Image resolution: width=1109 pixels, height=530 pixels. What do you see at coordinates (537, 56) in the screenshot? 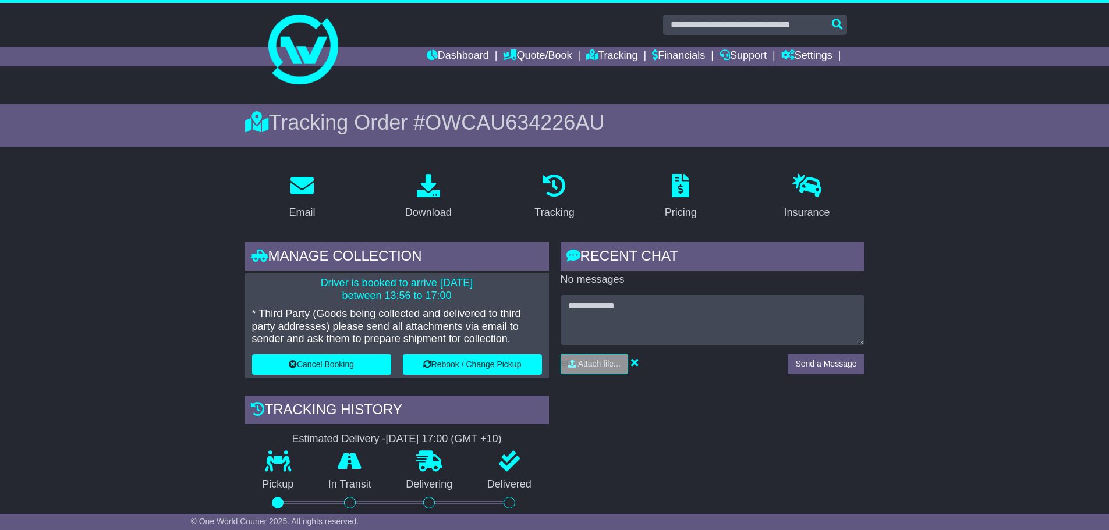
I see `a: Quote/Book` at bounding box center [537, 56].